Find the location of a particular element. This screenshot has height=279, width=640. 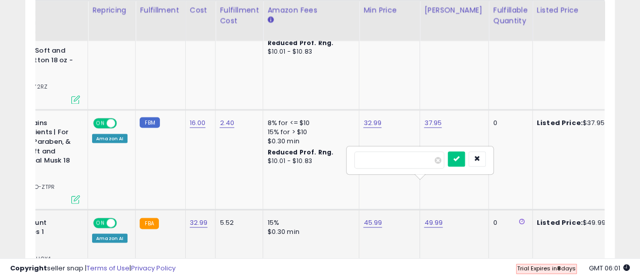

span: 2025-09-13 06:01 GMT is located at coordinates (609, 268).